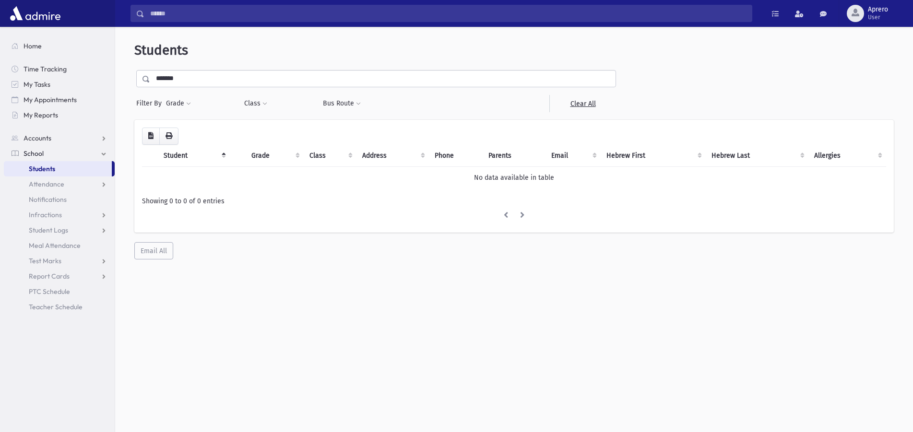 The width and height of the screenshot is (913, 432). Describe the element at coordinates (59, 138) in the screenshot. I see `a: Accounts` at that location.